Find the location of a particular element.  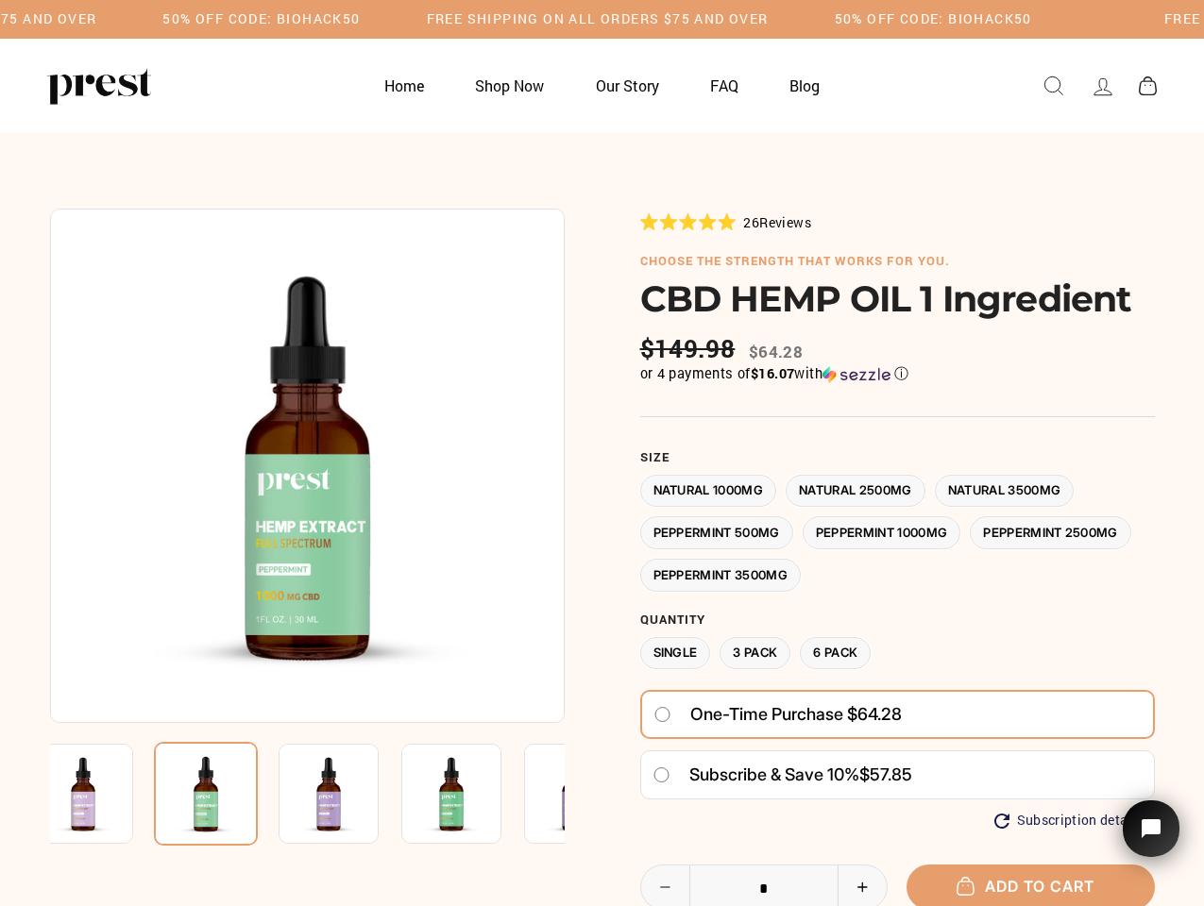

label: Quantity is located at coordinates (897, 620).